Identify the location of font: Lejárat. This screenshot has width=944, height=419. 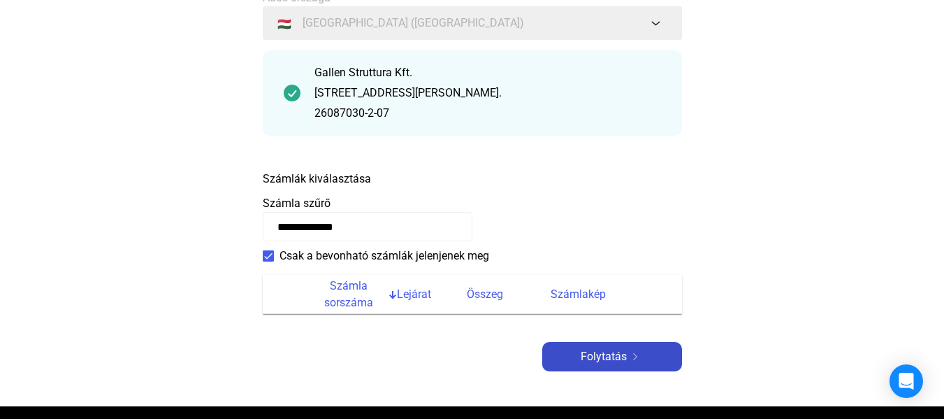
(414, 294).